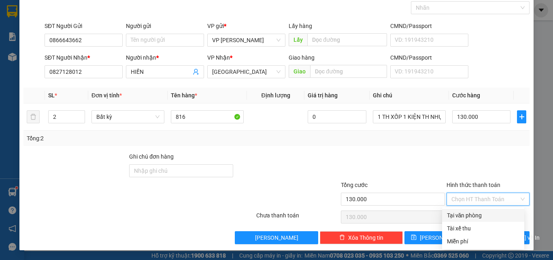 The height and width of the screenshot is (260, 553). I want to click on div: Miễn phí, so click(483, 241).